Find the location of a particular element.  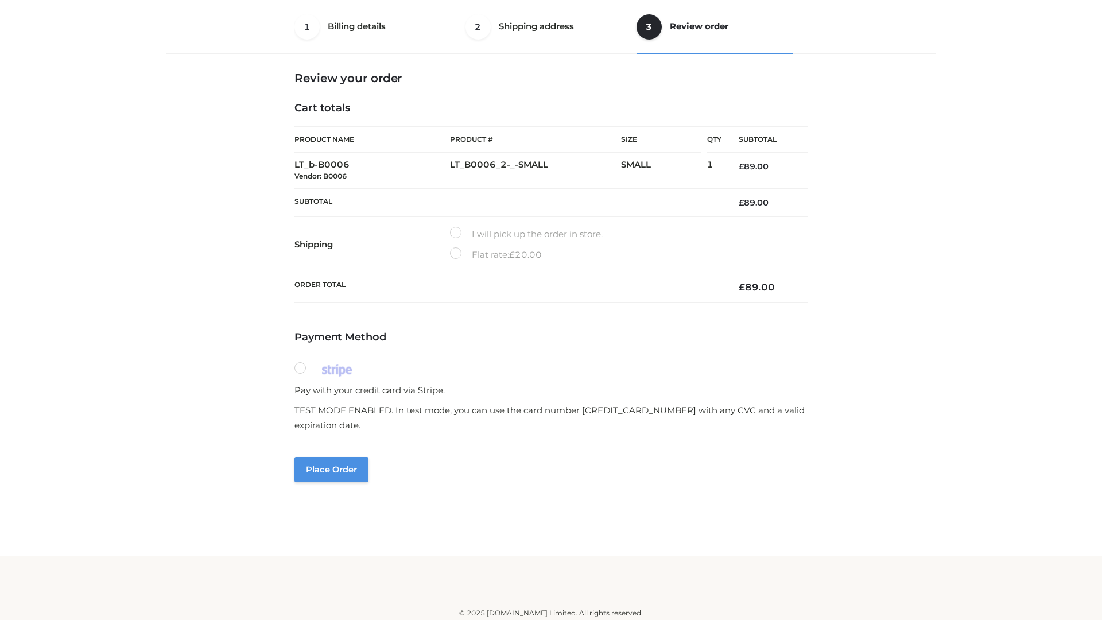

td: 1 is located at coordinates (714, 170).